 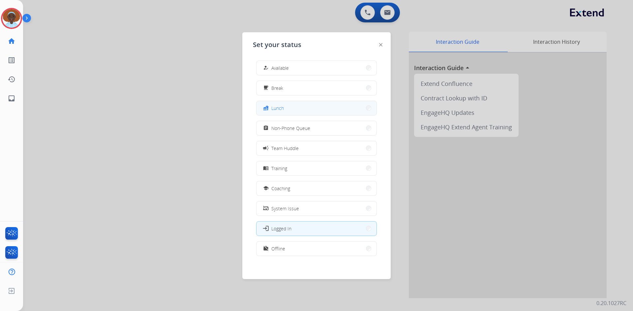 I want to click on mat-icon: list_alt, so click(x=12, y=60).